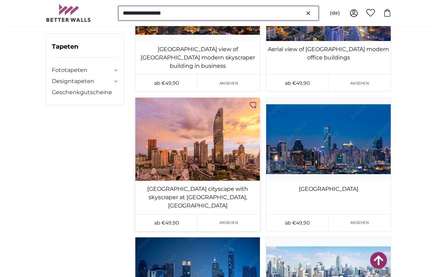 The width and height of the screenshot is (437, 277). Describe the element at coordinates (82, 70) in the screenshot. I see `a: Fototapeten` at that location.